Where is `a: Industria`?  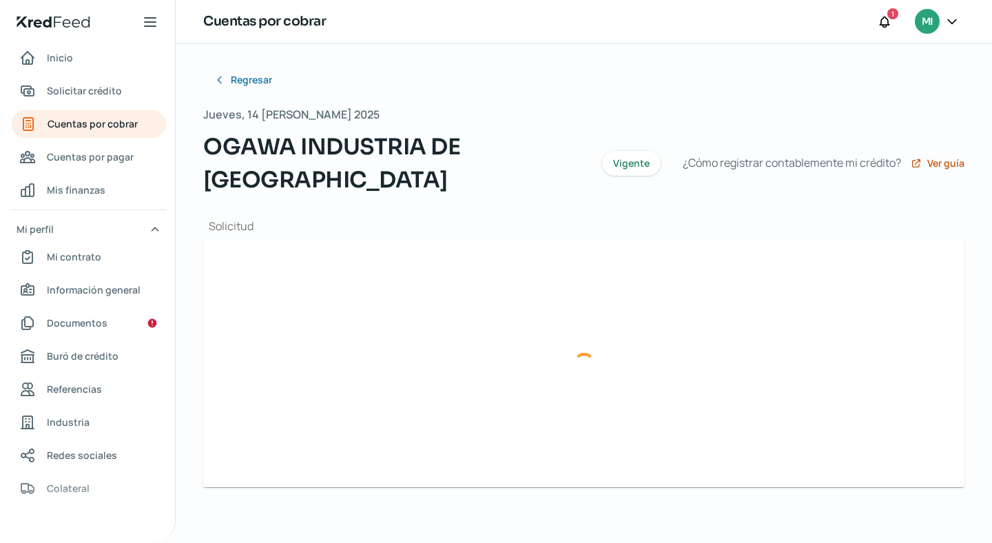
a: Industria is located at coordinates (88, 422).